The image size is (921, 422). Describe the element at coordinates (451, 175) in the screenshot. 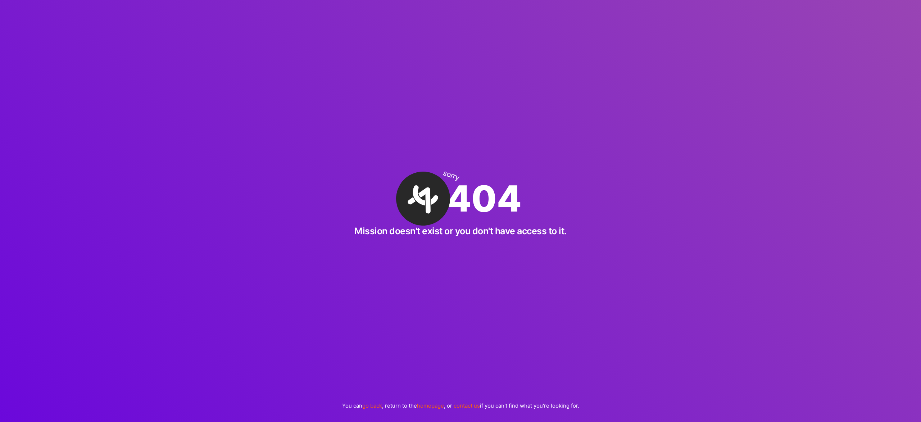

I see `div: sorry` at that location.